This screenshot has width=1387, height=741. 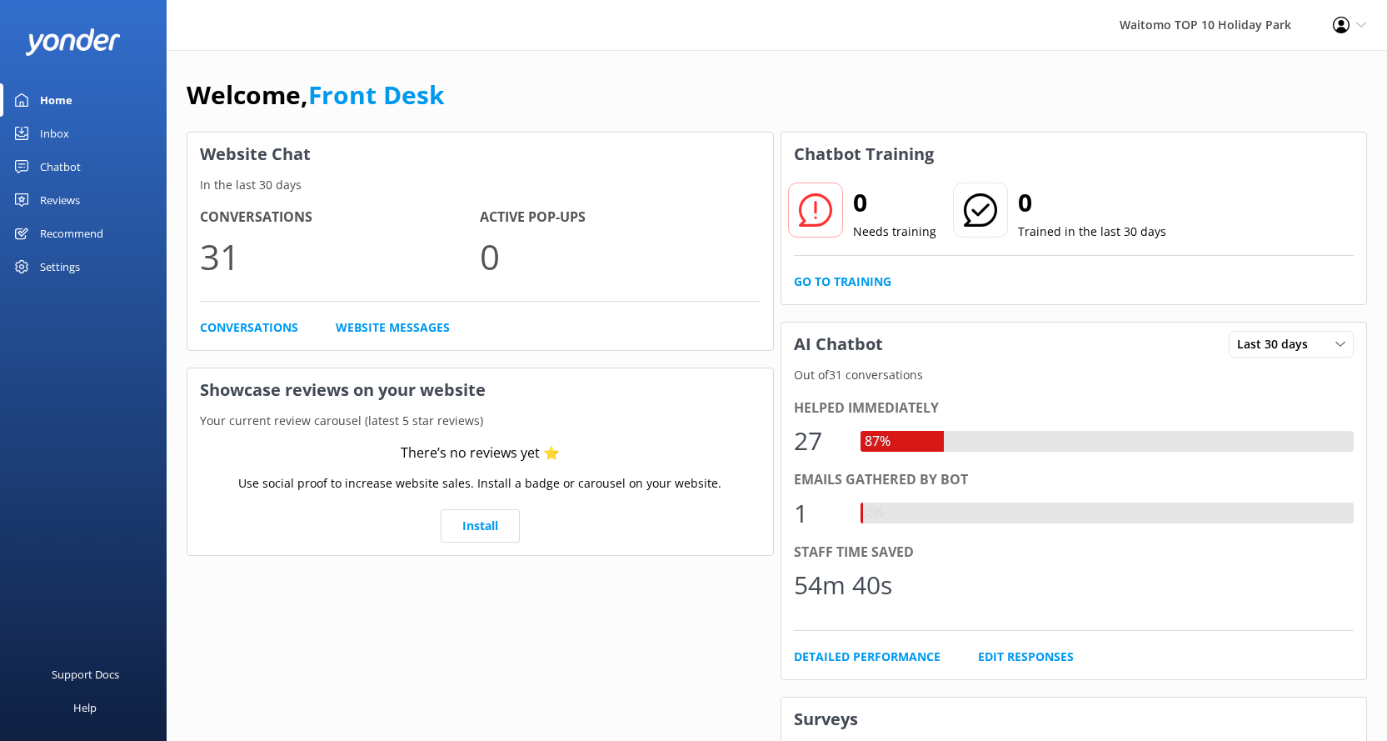 What do you see at coordinates (838, 344) in the screenshot?
I see `h3: AI Chatbot` at bounding box center [838, 344].